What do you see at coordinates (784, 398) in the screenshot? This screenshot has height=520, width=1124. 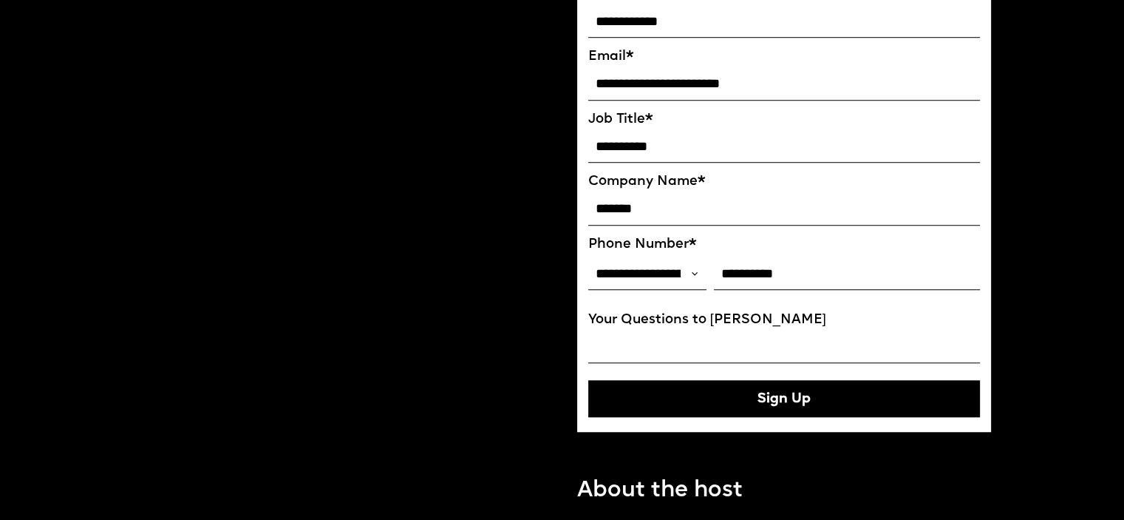 I see `button: Sign Up` at bounding box center [784, 398].